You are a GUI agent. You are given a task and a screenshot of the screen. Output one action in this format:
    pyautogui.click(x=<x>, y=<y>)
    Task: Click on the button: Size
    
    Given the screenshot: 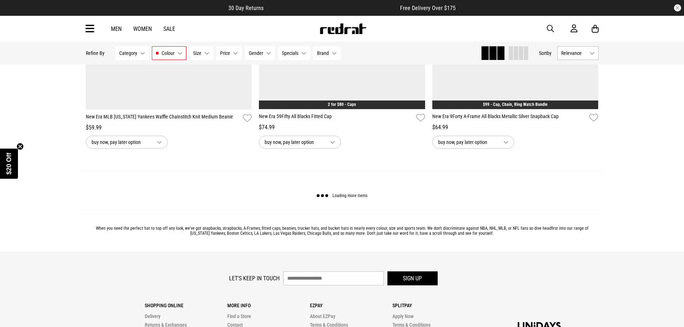 What is the action you would take?
    pyautogui.click(x=201, y=53)
    